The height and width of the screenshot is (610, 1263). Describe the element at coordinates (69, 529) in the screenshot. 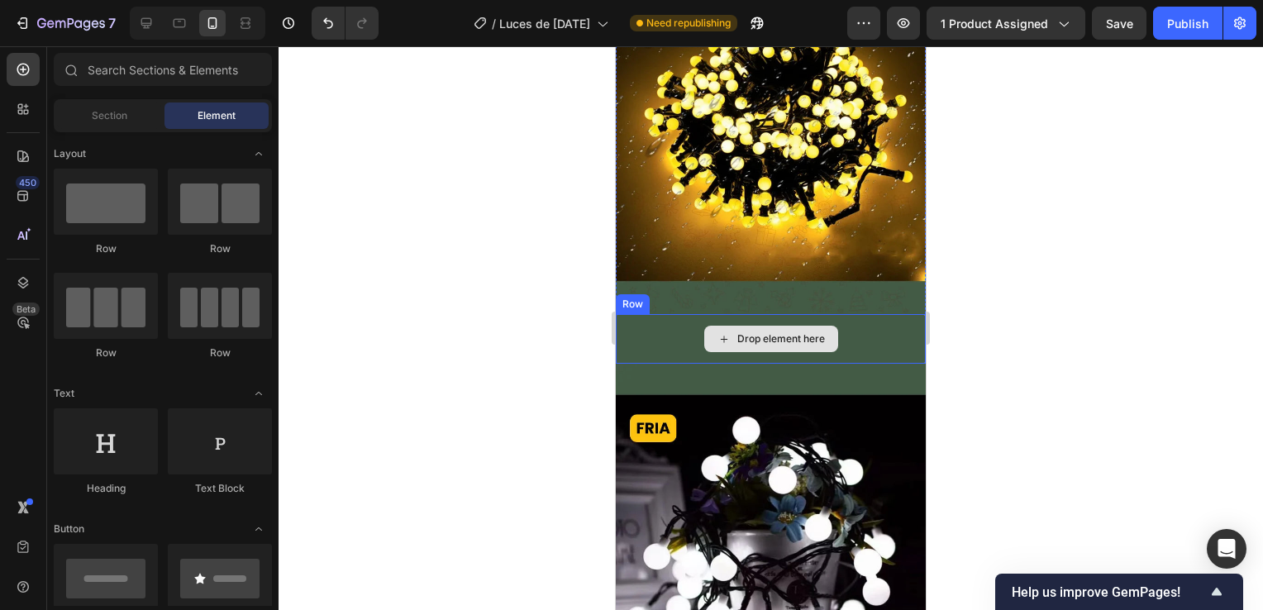

I see `span: Button` at that location.